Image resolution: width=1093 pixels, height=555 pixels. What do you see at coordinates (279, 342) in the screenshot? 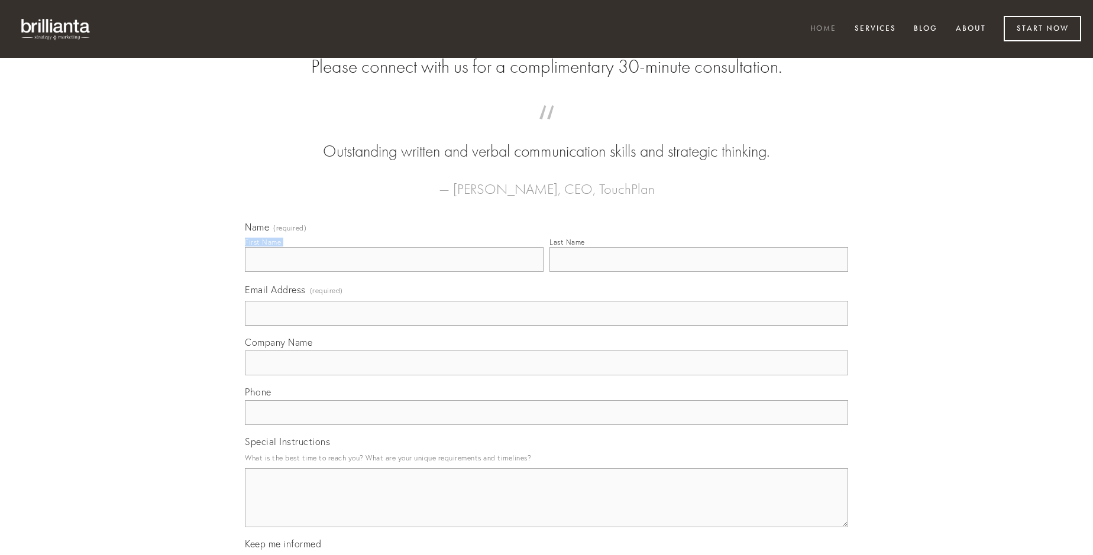
I see `span: Company Name` at bounding box center [279, 342].